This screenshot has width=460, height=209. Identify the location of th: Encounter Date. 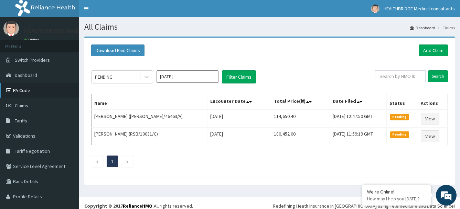
(239, 102).